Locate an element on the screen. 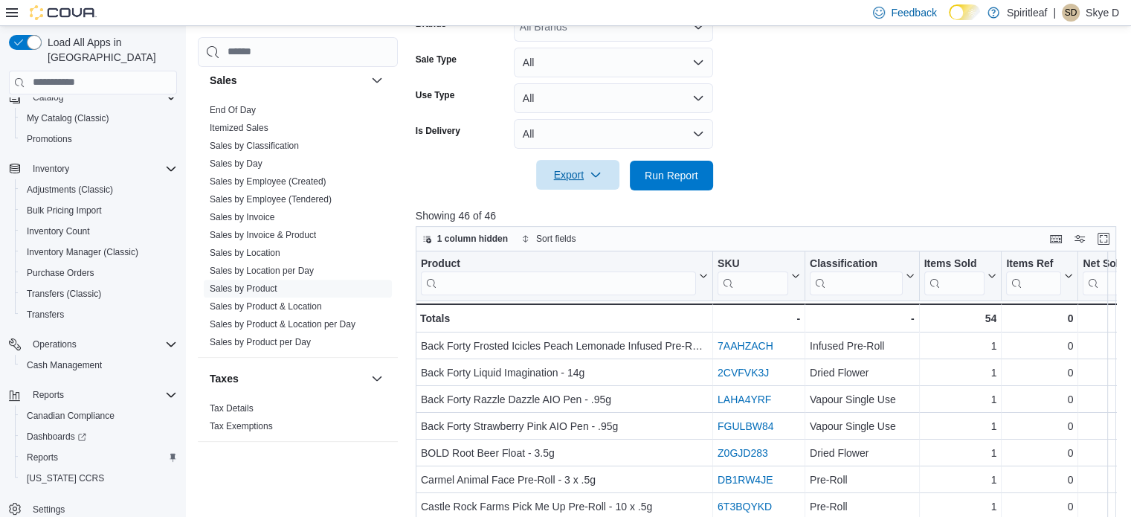 The image size is (1131, 517). div: SKU URL is located at coordinates (752, 275).